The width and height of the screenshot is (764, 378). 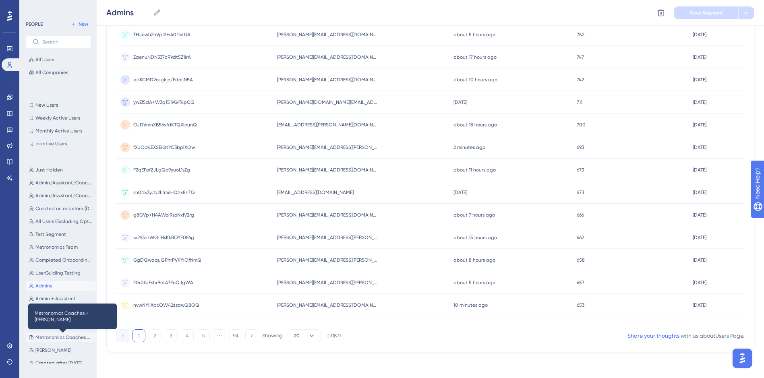 What do you see at coordinates (686, 336) in the screenshot?
I see `div: with us about Users Page .` at bounding box center [686, 336].